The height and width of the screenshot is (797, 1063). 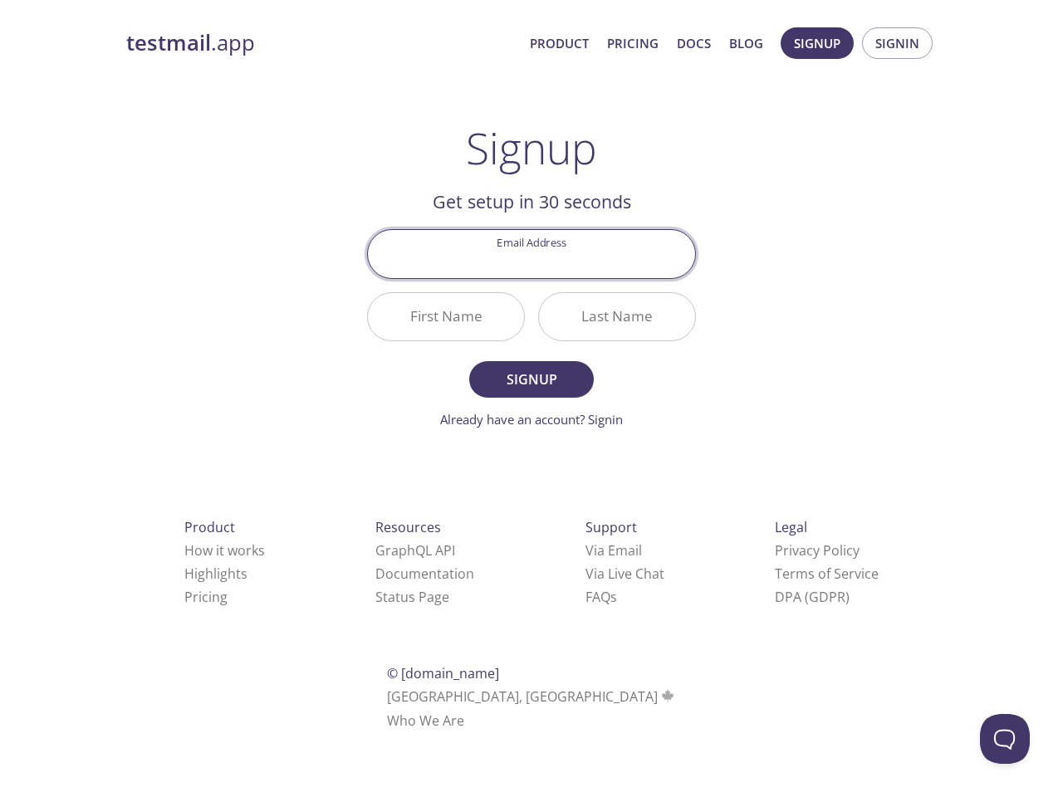 I want to click on a: Docs, so click(x=693, y=43).